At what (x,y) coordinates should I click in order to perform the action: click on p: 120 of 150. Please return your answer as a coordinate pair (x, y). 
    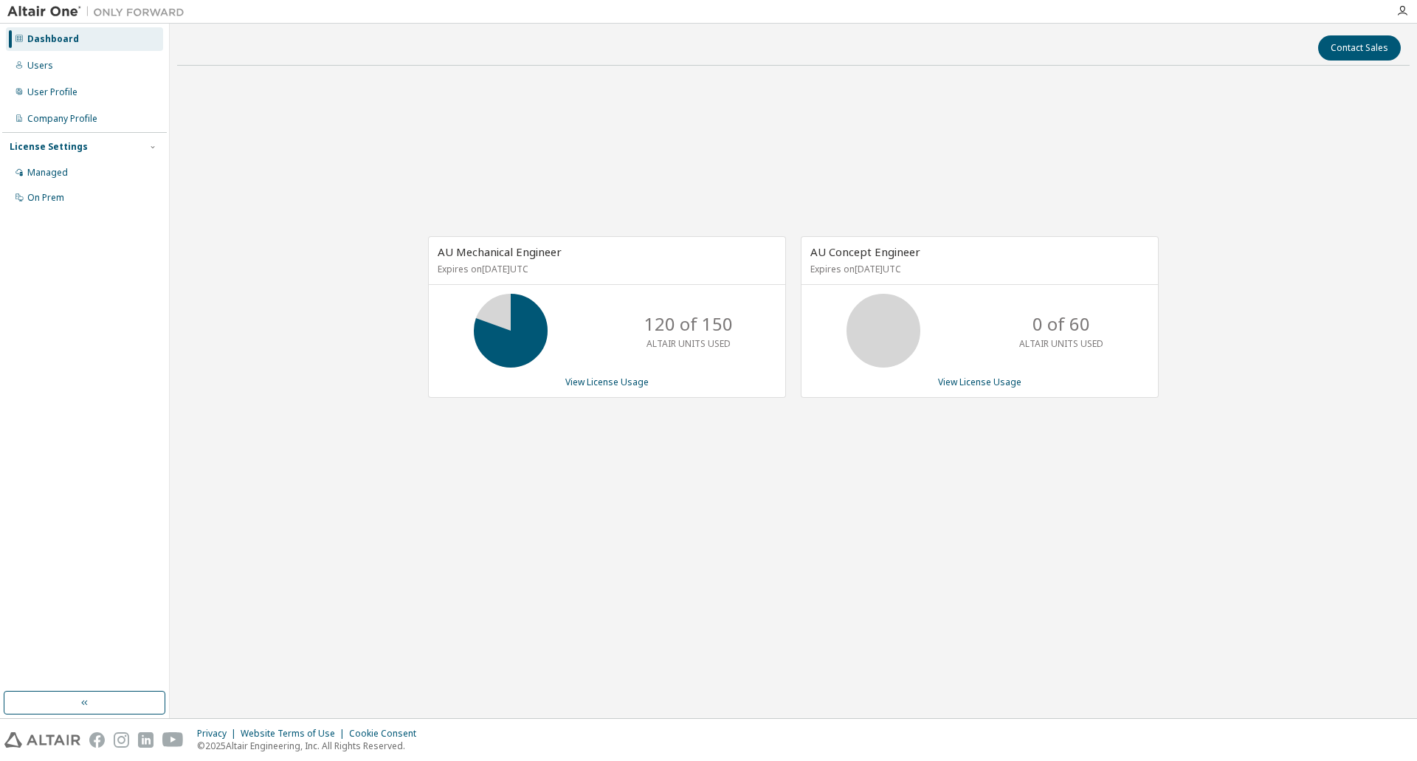
    Looking at the image, I should click on (689, 324).